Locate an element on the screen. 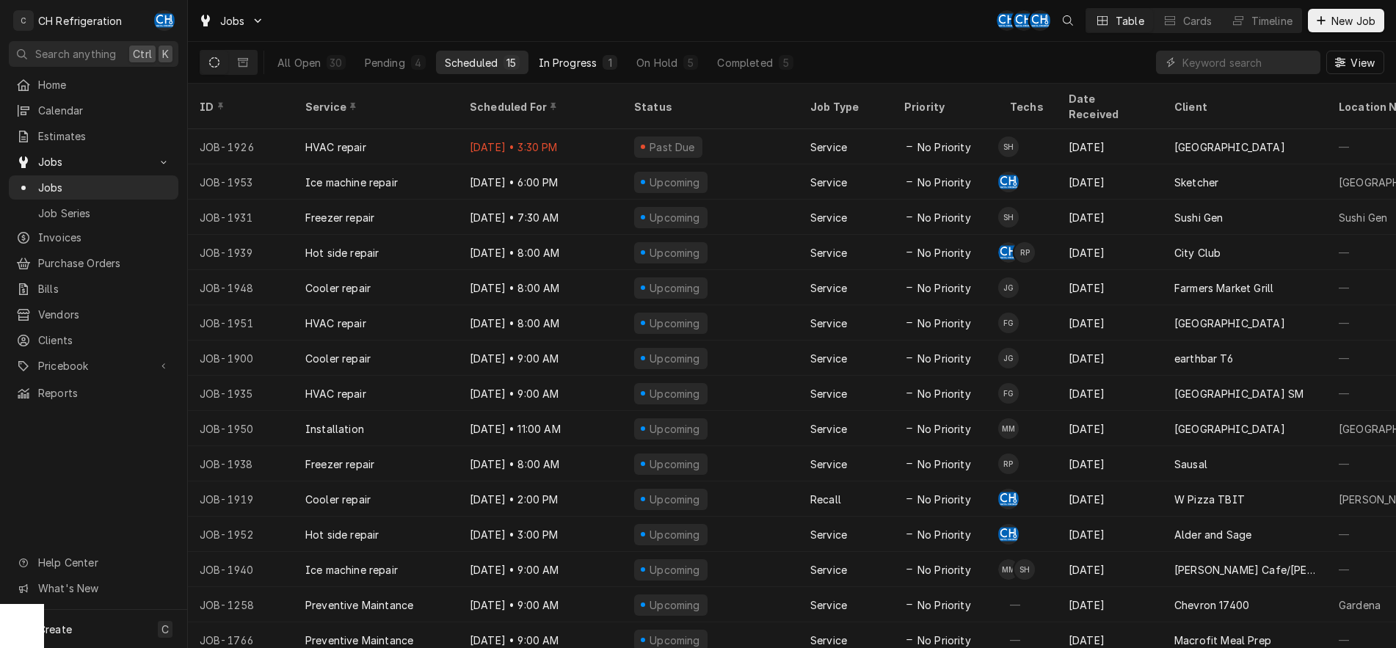  span: Vendors is located at coordinates (104, 314).